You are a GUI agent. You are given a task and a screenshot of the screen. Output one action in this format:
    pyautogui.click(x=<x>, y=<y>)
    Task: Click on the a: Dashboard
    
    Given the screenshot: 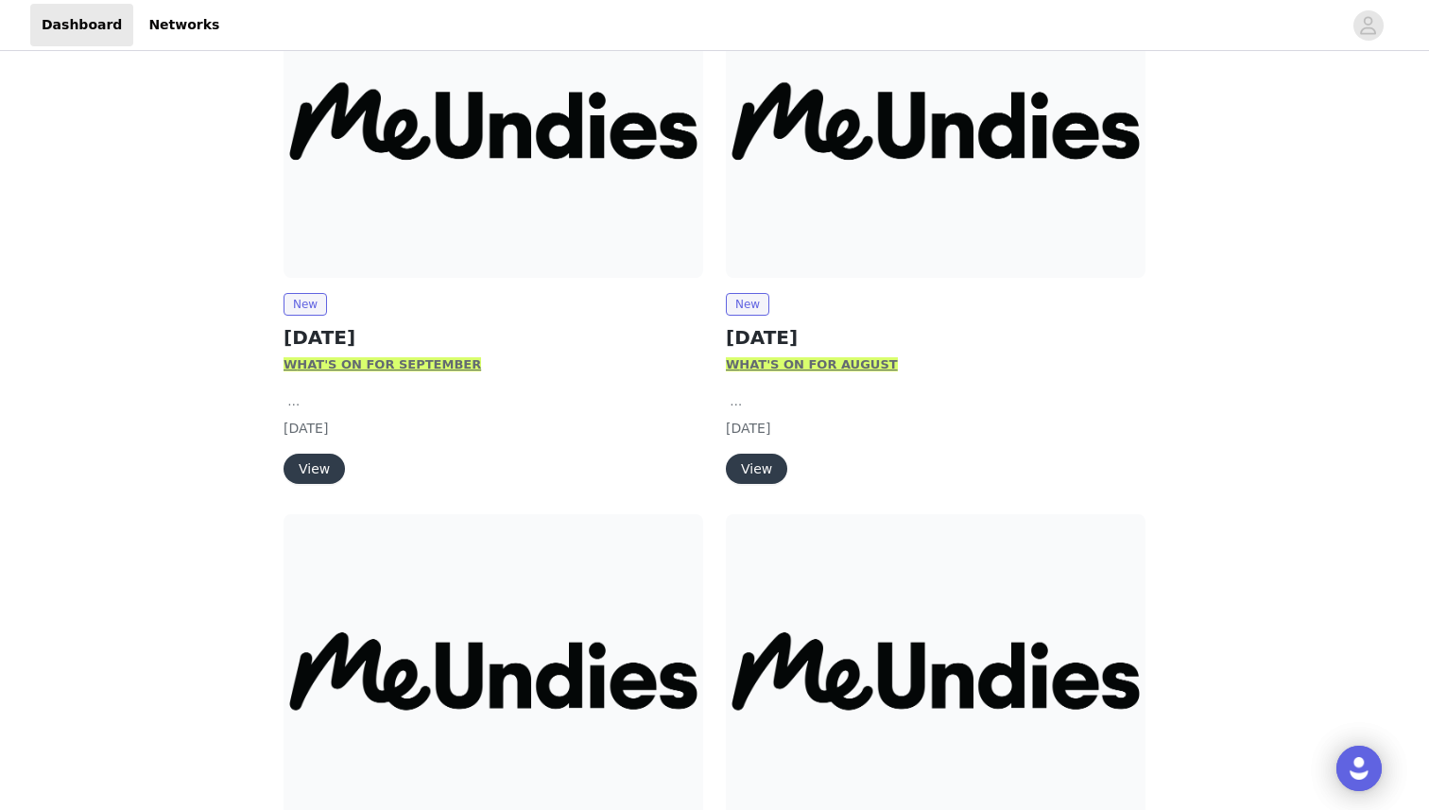 What is the action you would take?
    pyautogui.click(x=81, y=25)
    